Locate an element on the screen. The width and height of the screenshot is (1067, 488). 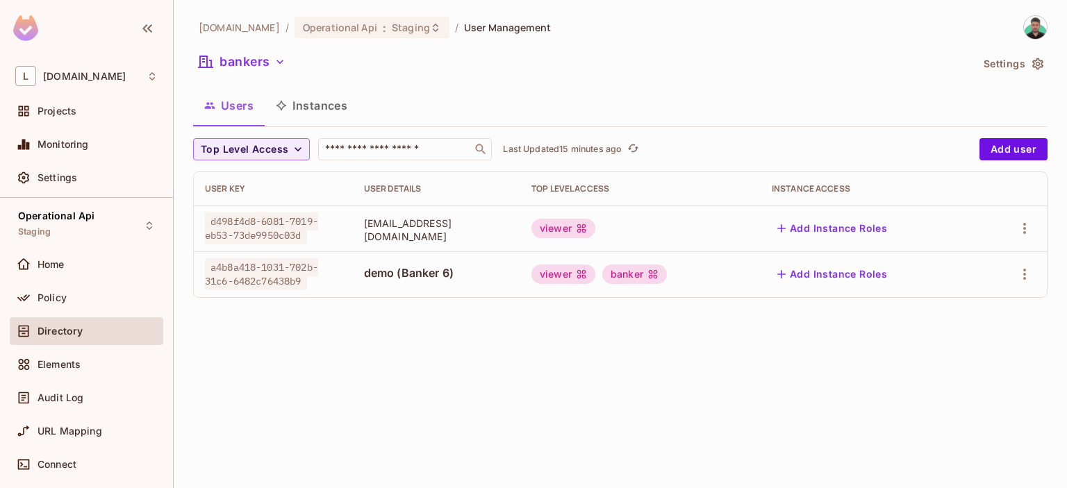
img: SReyMgAAAABJRU5ErkJggg== is located at coordinates (26, 28).